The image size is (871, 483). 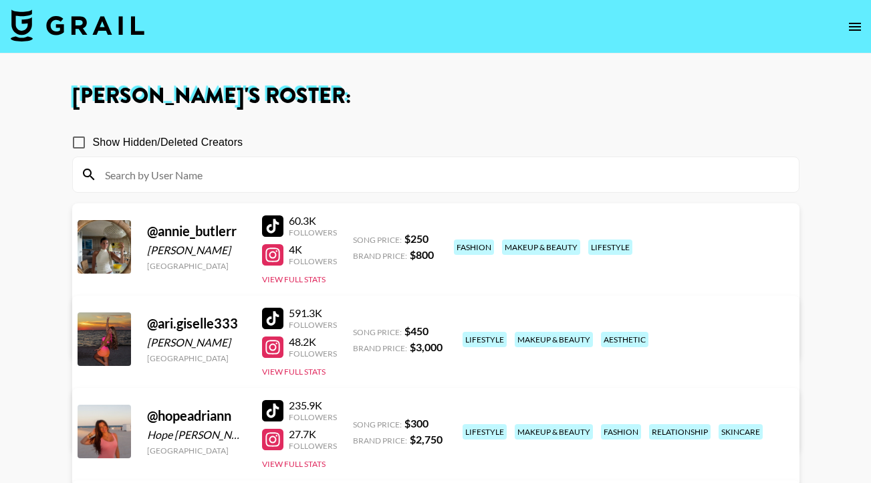 What do you see at coordinates (855, 27) in the screenshot?
I see `button: open drawer` at bounding box center [855, 27].